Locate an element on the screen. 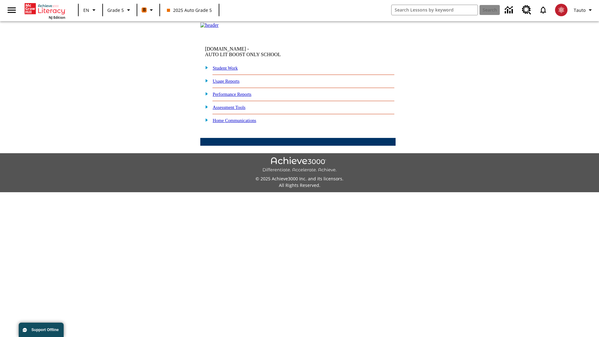 Image resolution: width=599 pixels, height=337 pixels. span: Tauto is located at coordinates (579, 10).